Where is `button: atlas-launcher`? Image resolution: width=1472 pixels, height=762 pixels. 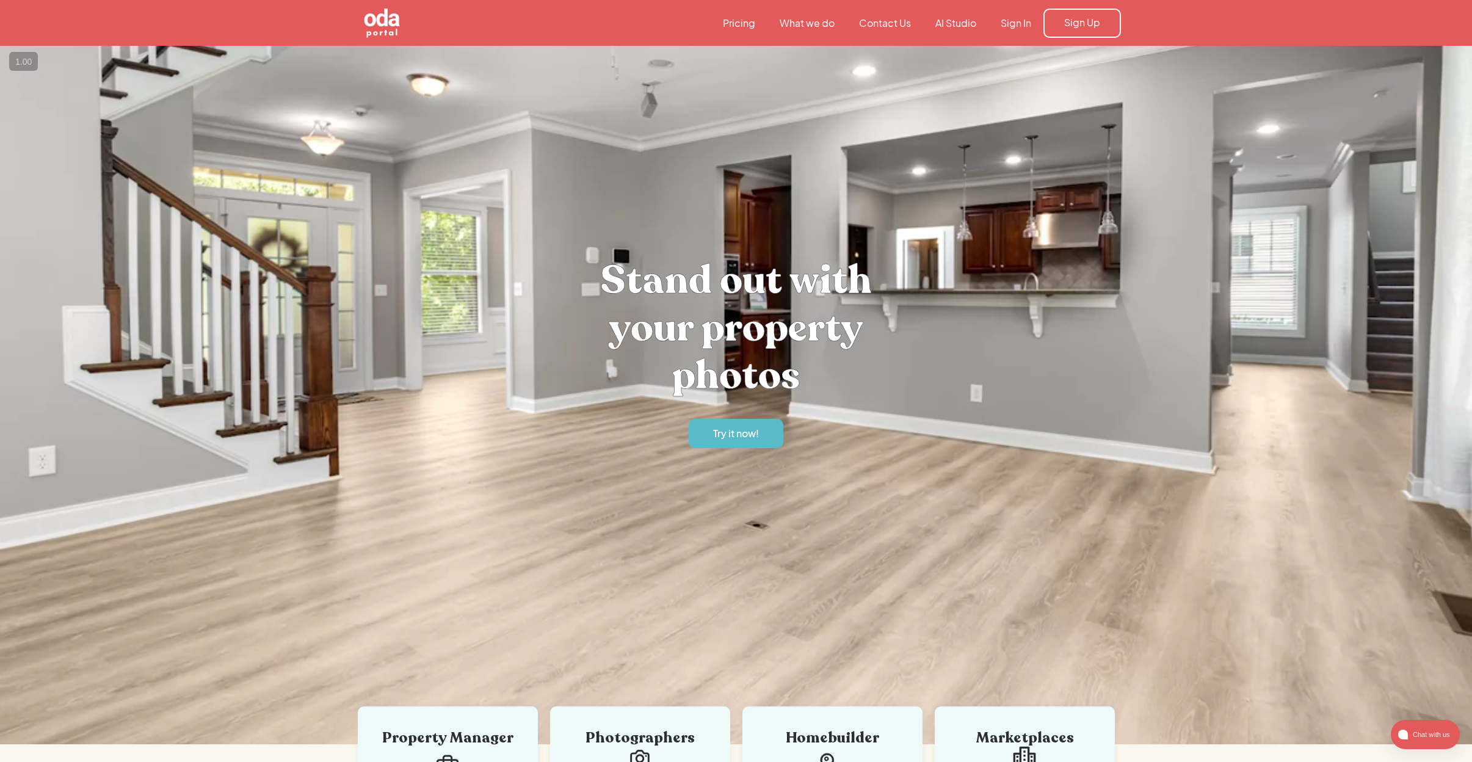 button: atlas-launcher is located at coordinates (1425, 735).